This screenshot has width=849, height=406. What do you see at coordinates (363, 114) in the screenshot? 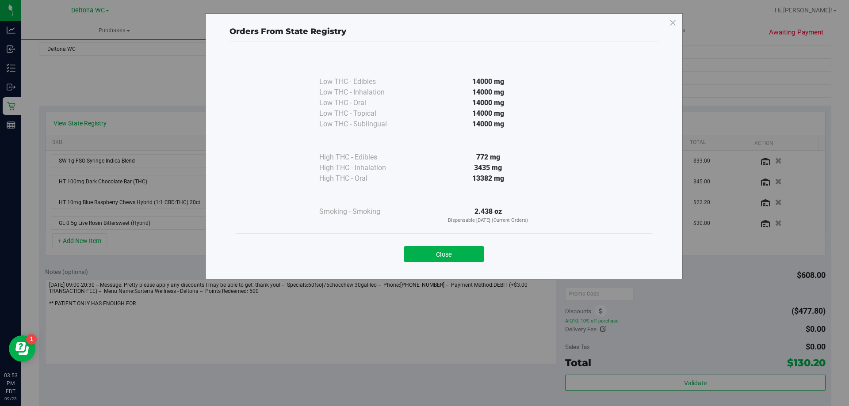
I see `div: Low THC - Topical` at bounding box center [363, 114].